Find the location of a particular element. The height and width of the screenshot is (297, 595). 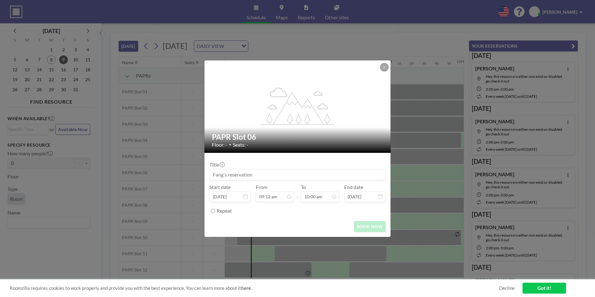

label: Title is located at coordinates (217, 165).